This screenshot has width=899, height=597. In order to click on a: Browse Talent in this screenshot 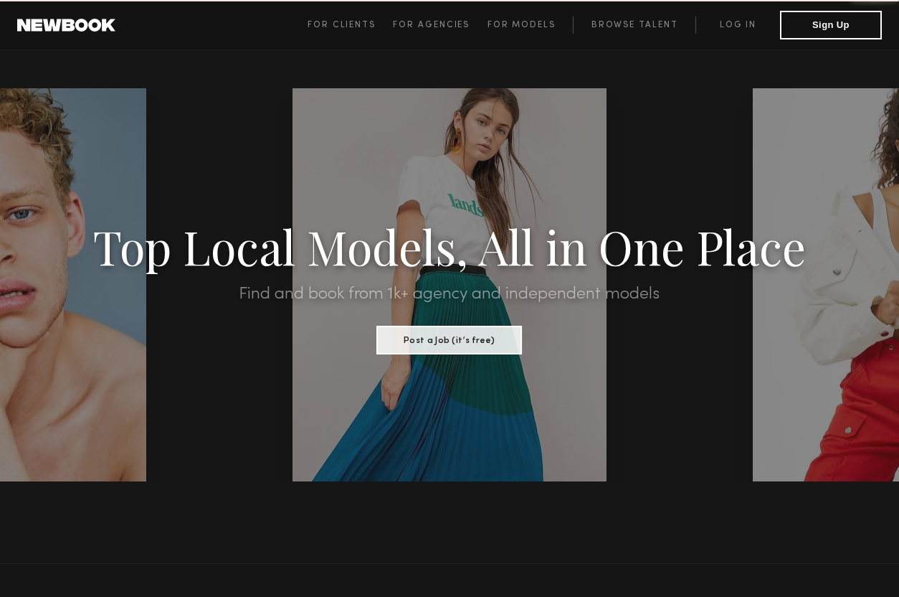, I will do `click(634, 25)`.